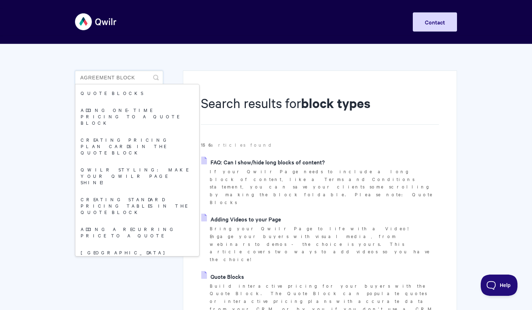  What do you see at coordinates (320, 109) in the screenshot?
I see `h1: Search results for` at bounding box center [320, 109].